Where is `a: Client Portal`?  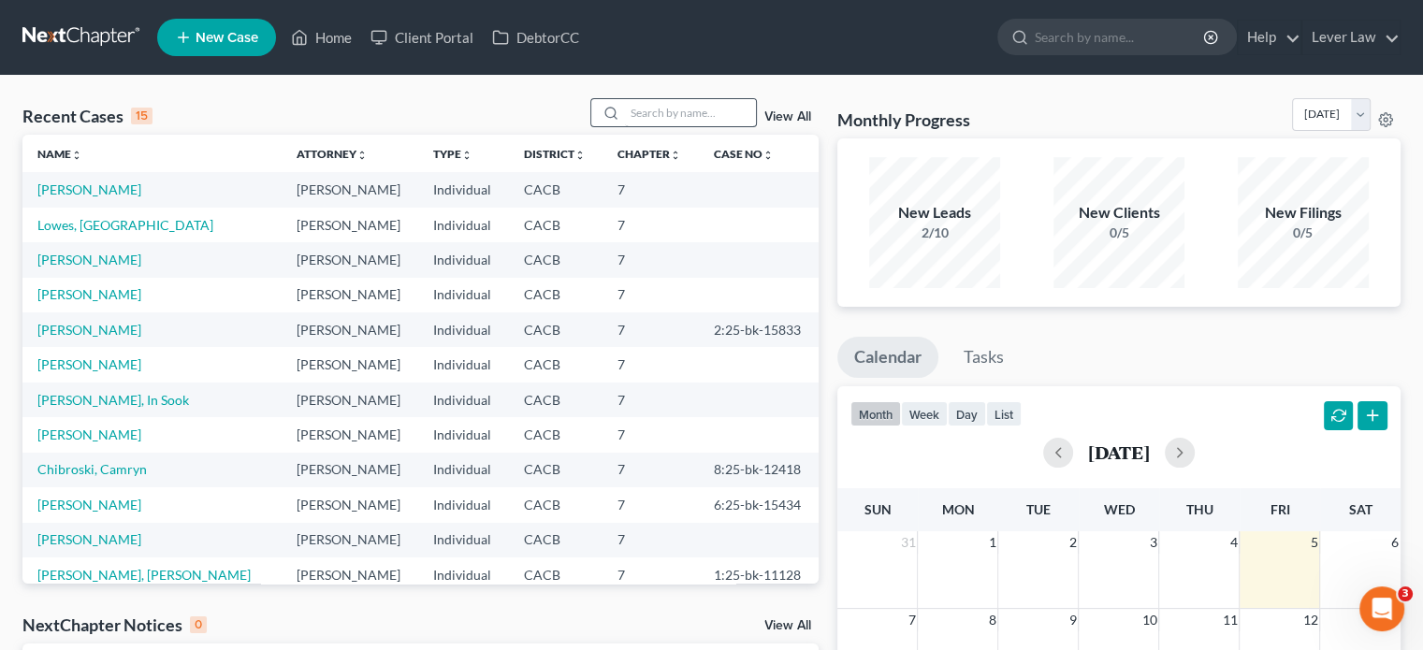 a: Client Portal is located at coordinates (422, 37).